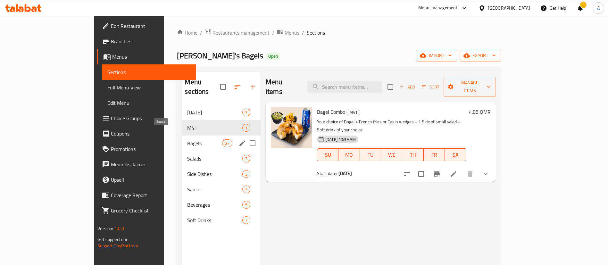  I want to click on a: Coverage Report, so click(146, 195).